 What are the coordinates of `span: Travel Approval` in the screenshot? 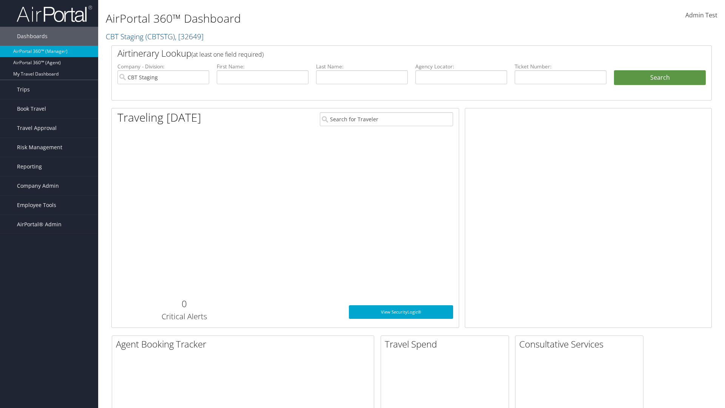 It's located at (37, 128).